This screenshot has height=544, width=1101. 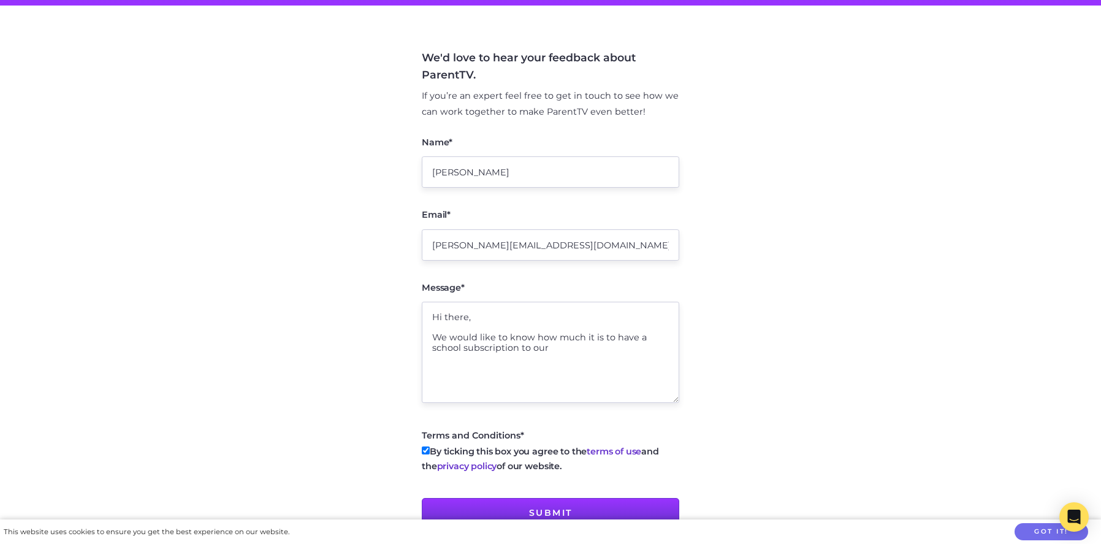 What do you see at coordinates (550, 458) in the screenshot?
I see `label: By ticking this box you agree to the and the of our website.` at bounding box center [550, 458].